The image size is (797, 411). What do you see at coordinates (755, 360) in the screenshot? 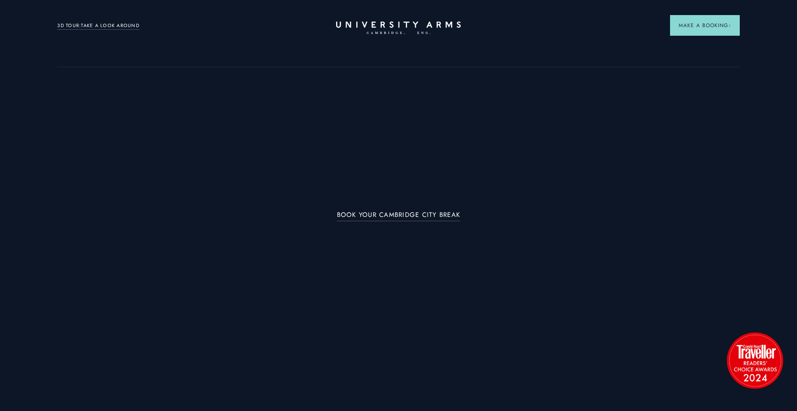
I see `img: image-2524eff8f0c5d55edbf694693304c4387916dea5-1501x1501-png` at bounding box center [755, 360].